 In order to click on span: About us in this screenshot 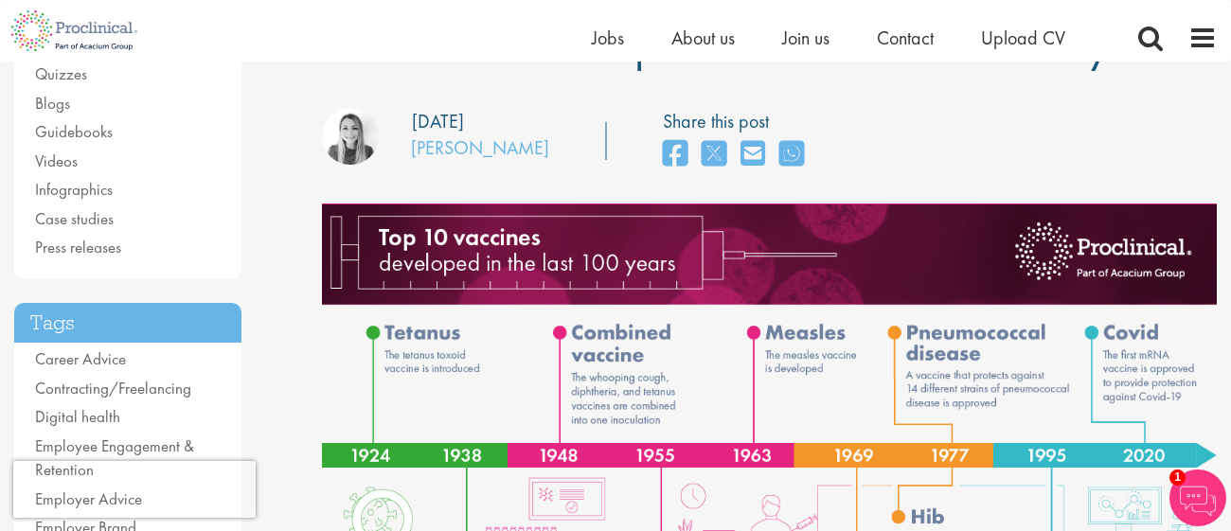, I will do `click(703, 38)`.